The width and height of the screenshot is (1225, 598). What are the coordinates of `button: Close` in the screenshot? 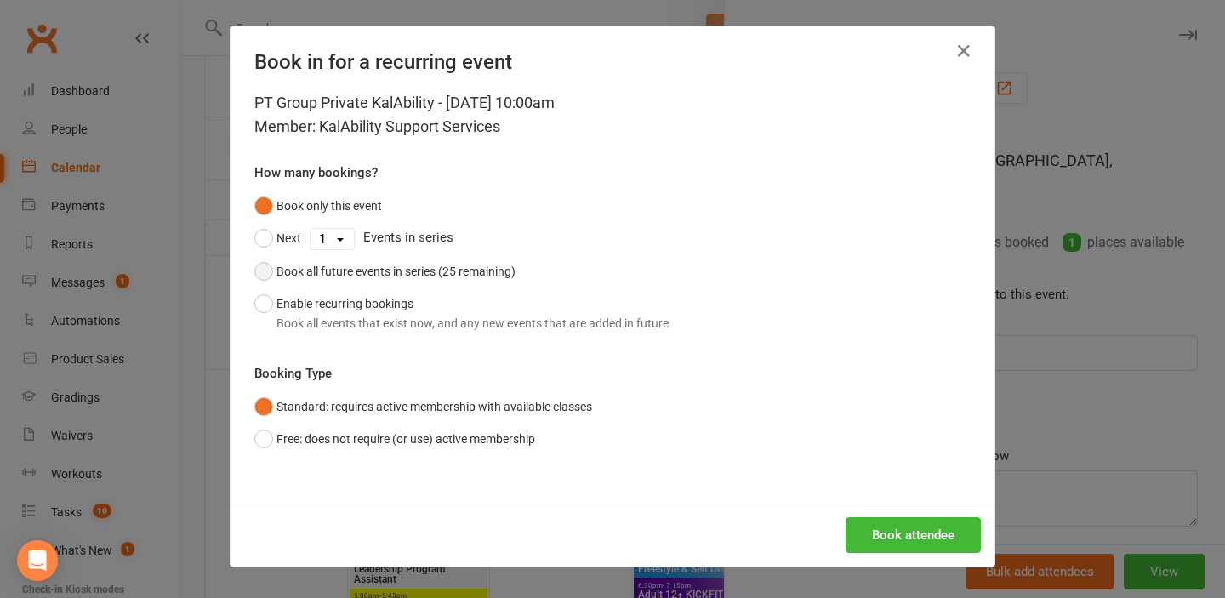 It's located at (964, 51).